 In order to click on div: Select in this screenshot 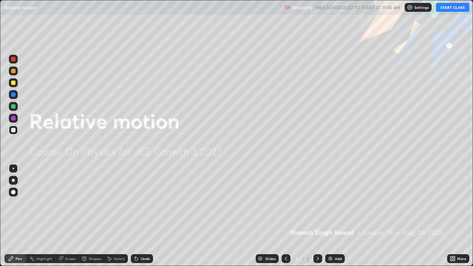, I will do `click(119, 258)`.